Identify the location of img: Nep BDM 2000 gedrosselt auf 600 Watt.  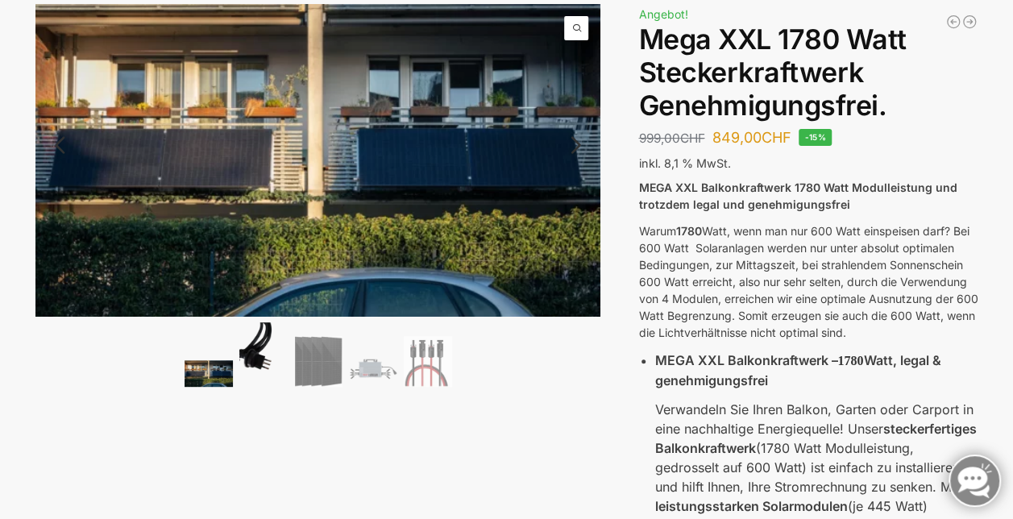
(373, 368).